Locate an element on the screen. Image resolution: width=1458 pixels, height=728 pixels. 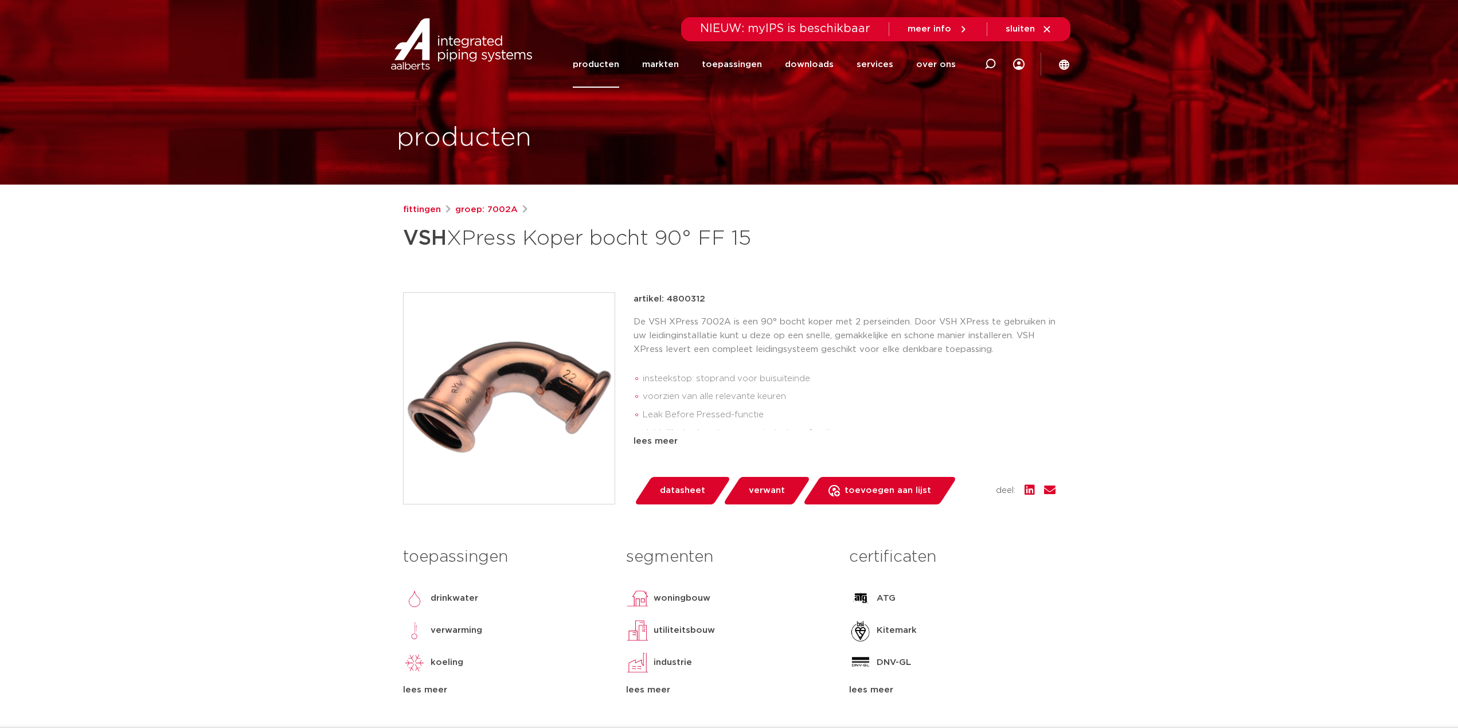
p: artikel: 4800312 is located at coordinates (669, 299).